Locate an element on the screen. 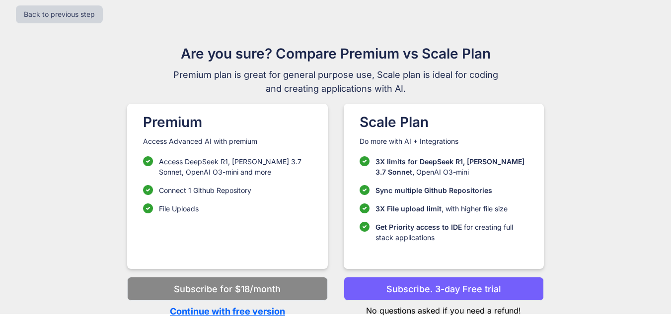  p: for creating full stack applications is located at coordinates (451, 232).